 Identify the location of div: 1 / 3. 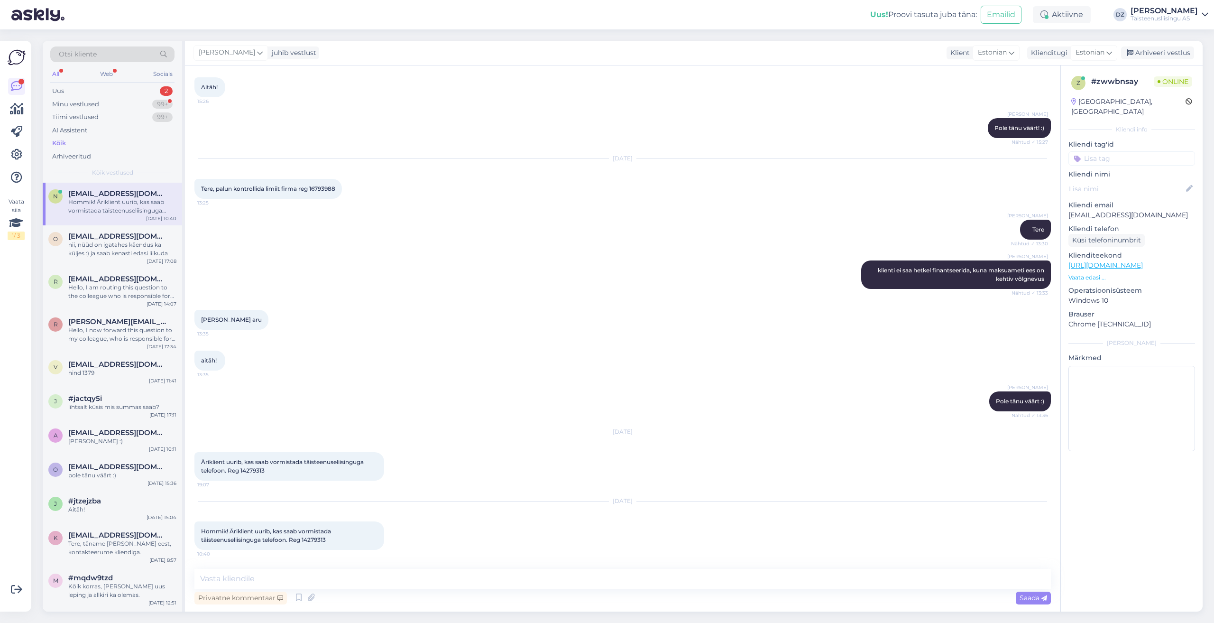
(16, 236).